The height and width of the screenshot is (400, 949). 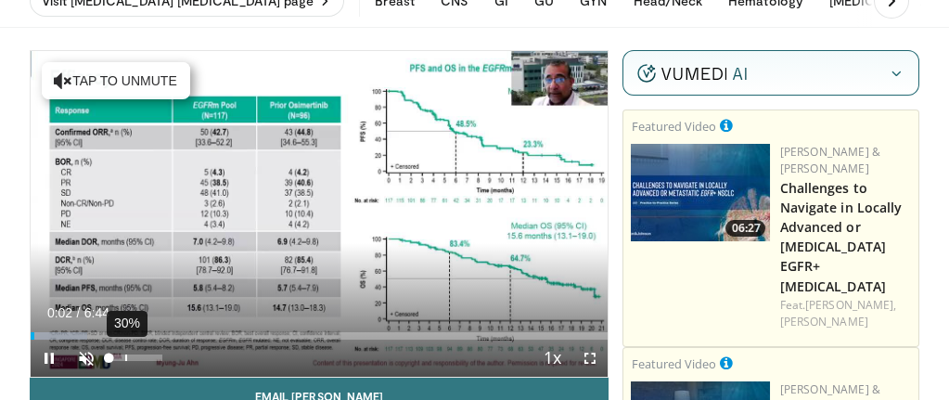 I want to click on span: 0:02, so click(x=59, y=313).